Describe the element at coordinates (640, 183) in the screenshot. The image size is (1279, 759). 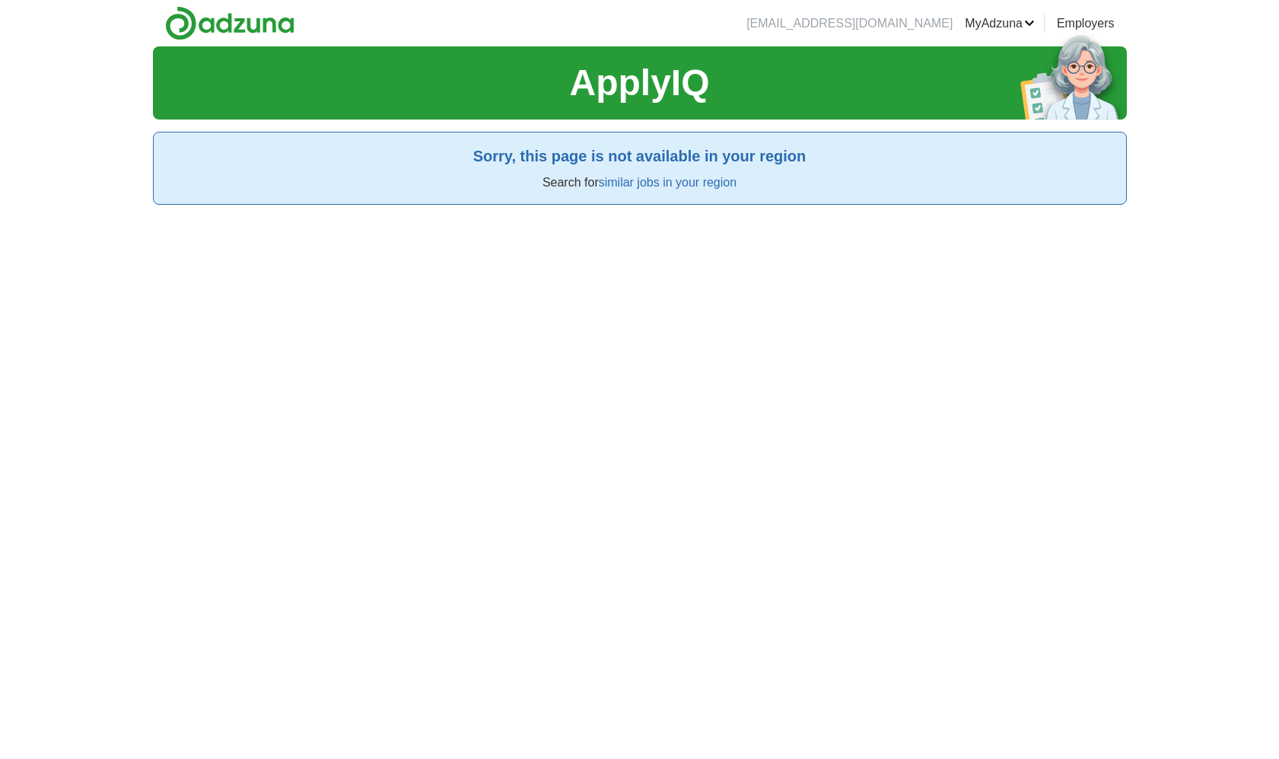
I see `p: Search for` at that location.